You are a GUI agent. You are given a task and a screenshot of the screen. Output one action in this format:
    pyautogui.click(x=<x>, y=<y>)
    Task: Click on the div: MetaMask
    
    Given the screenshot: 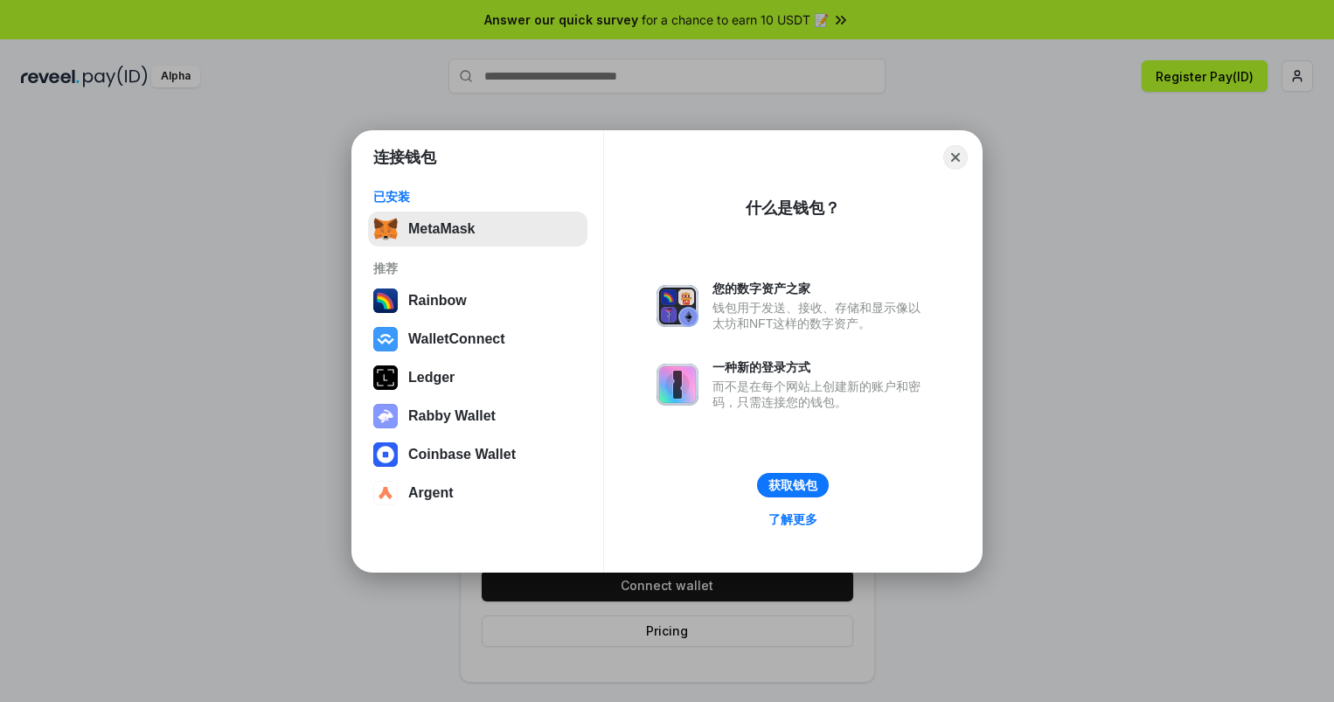 What is the action you would take?
    pyautogui.click(x=442, y=229)
    